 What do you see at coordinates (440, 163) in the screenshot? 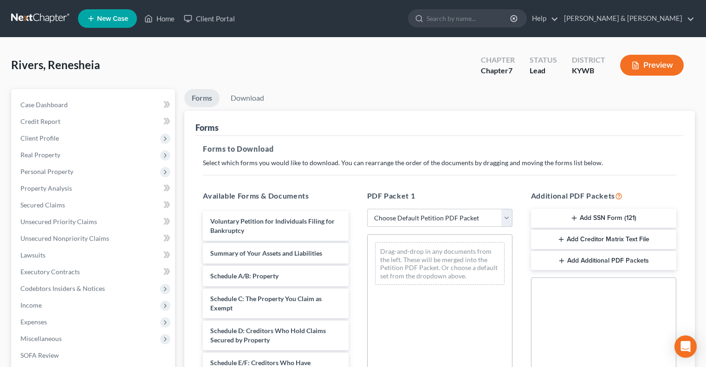
I see `p: Select which forms you would like to download. You can rearrange the order of the documents by dr...` at bounding box center [440, 163].